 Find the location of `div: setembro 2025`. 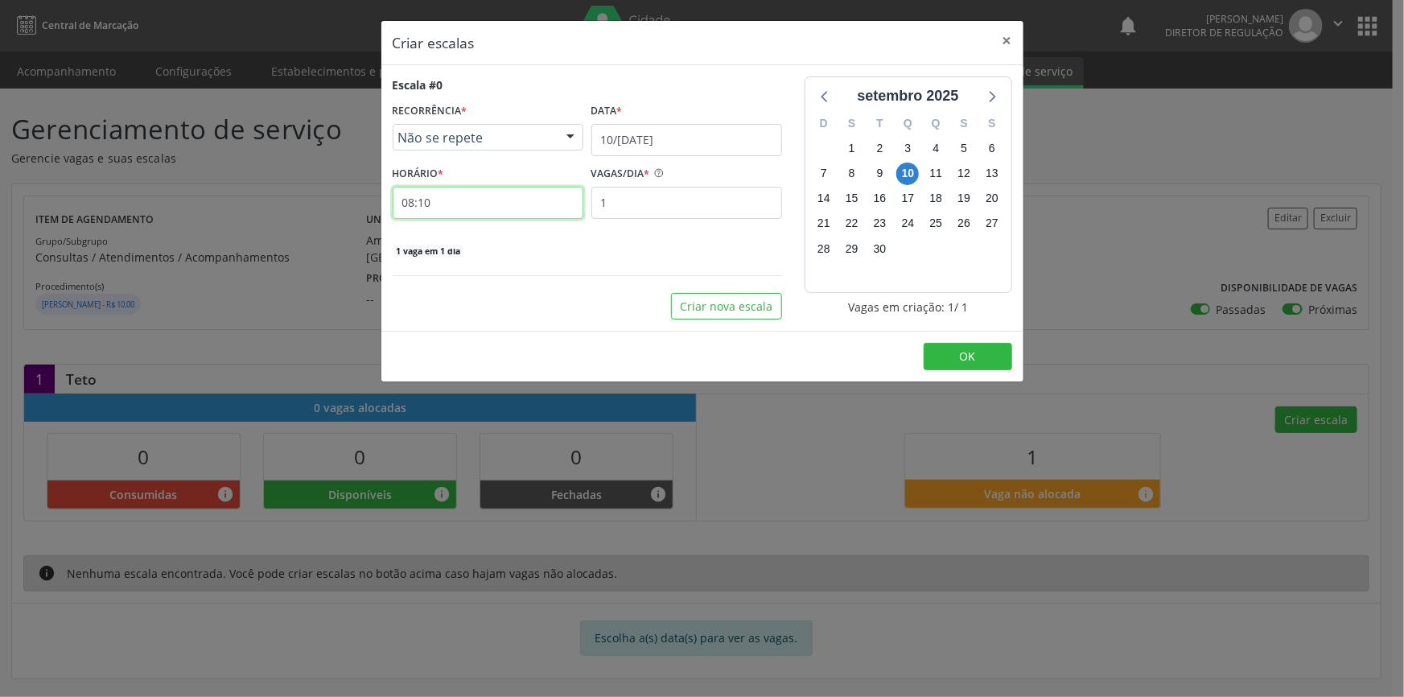

div: setembro 2025 is located at coordinates (907, 96).